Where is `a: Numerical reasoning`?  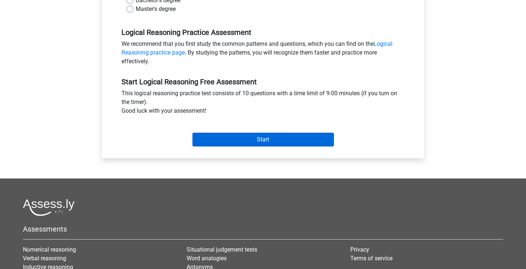 a: Numerical reasoning is located at coordinates (50, 250).